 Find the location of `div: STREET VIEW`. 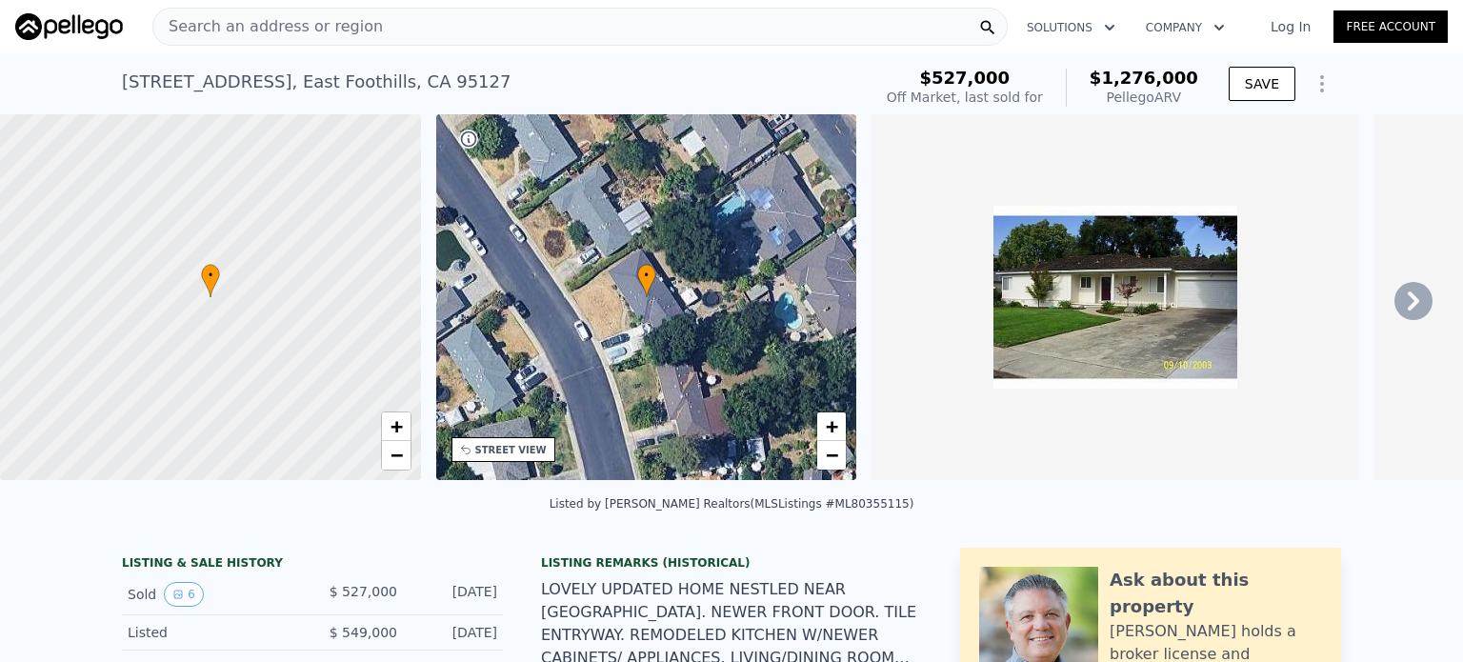

div: STREET VIEW is located at coordinates (511, 450).